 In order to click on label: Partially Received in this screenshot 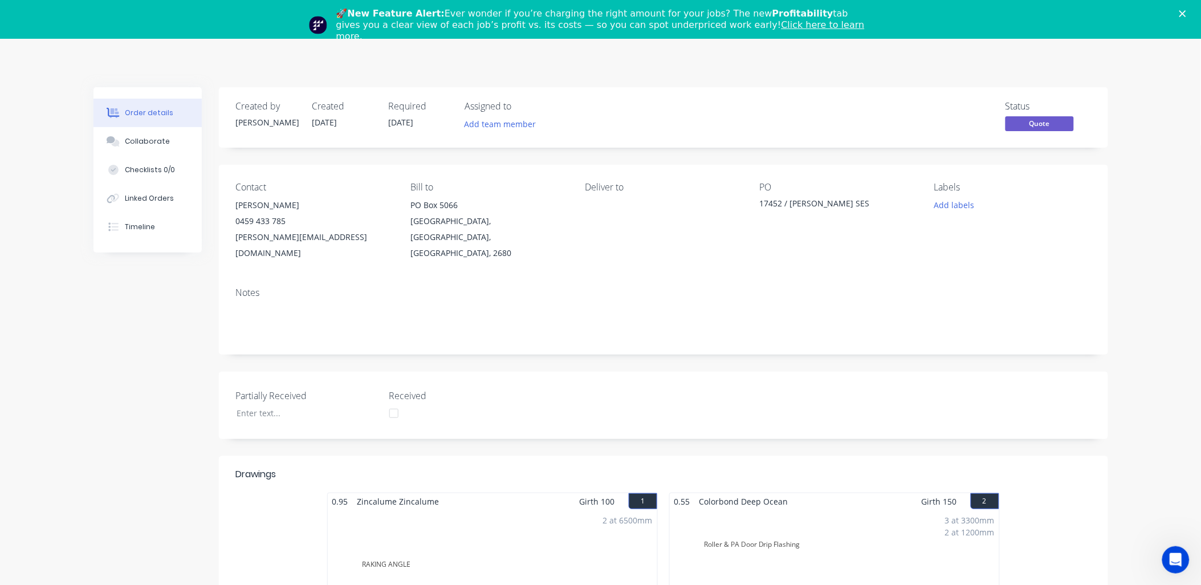, I will do `click(307, 396)`.